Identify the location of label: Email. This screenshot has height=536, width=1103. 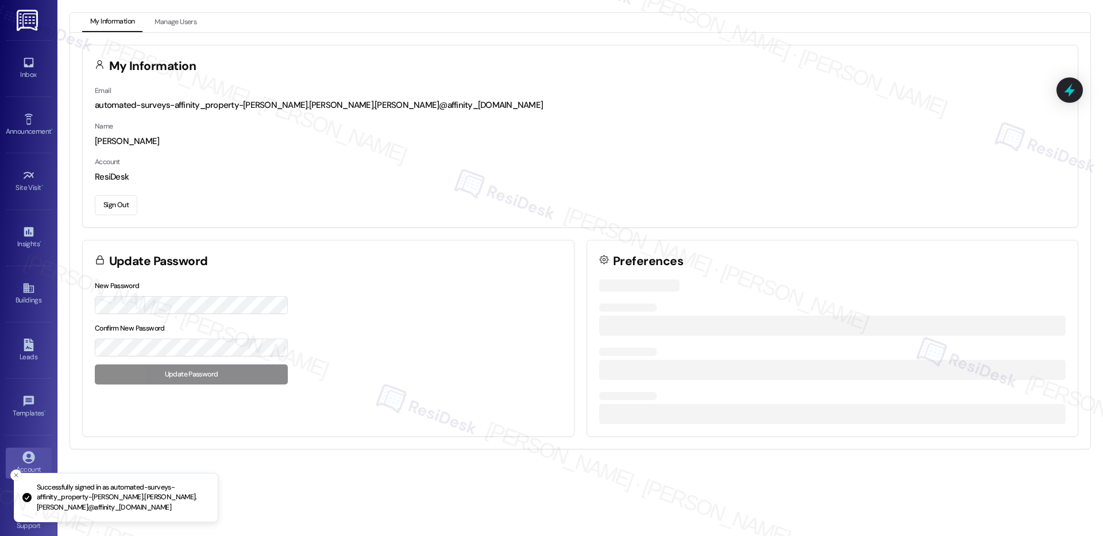
(103, 91).